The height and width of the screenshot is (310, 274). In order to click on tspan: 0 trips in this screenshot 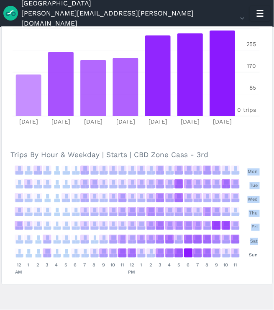, I will do `click(247, 110)`.